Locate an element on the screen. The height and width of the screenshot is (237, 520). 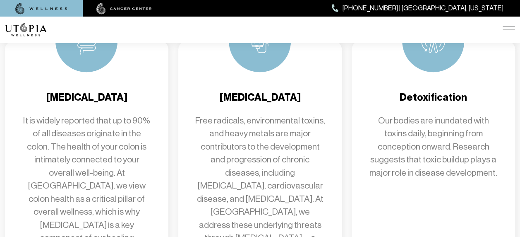
img: wellness is located at coordinates (41, 9).